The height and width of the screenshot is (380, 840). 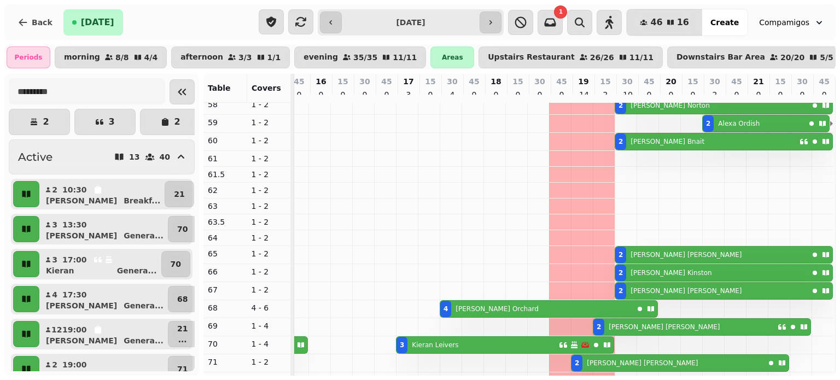 I want to click on button: 317:00KieranGenera..., so click(x=100, y=264).